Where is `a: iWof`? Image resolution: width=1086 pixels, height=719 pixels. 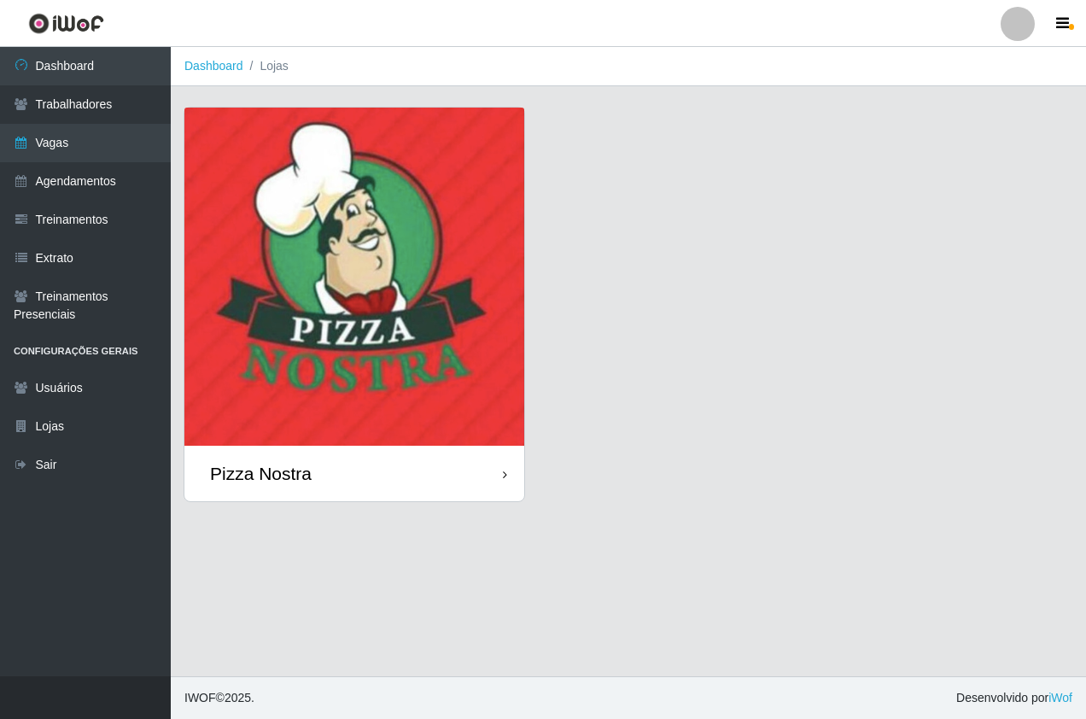 a: iWof is located at coordinates (1061, 698).